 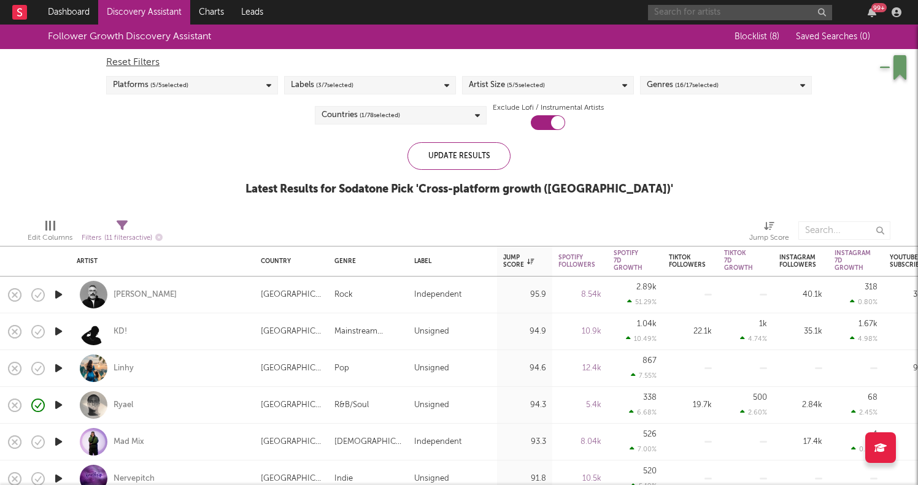 What do you see at coordinates (150, 85) in the screenshot?
I see `div: Platforms` at bounding box center [150, 85].